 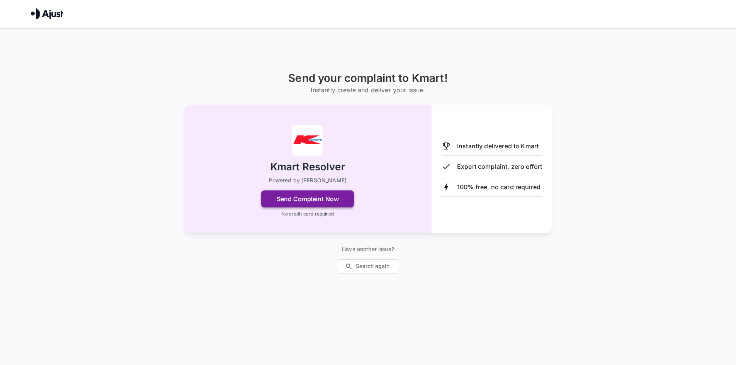 What do you see at coordinates (308, 167) in the screenshot?
I see `h2: Kmart Resolver` at bounding box center [308, 167].